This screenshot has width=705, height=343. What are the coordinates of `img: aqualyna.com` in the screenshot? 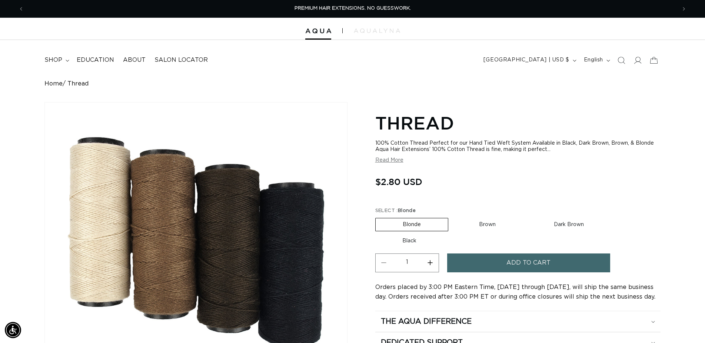 It's located at (377, 31).